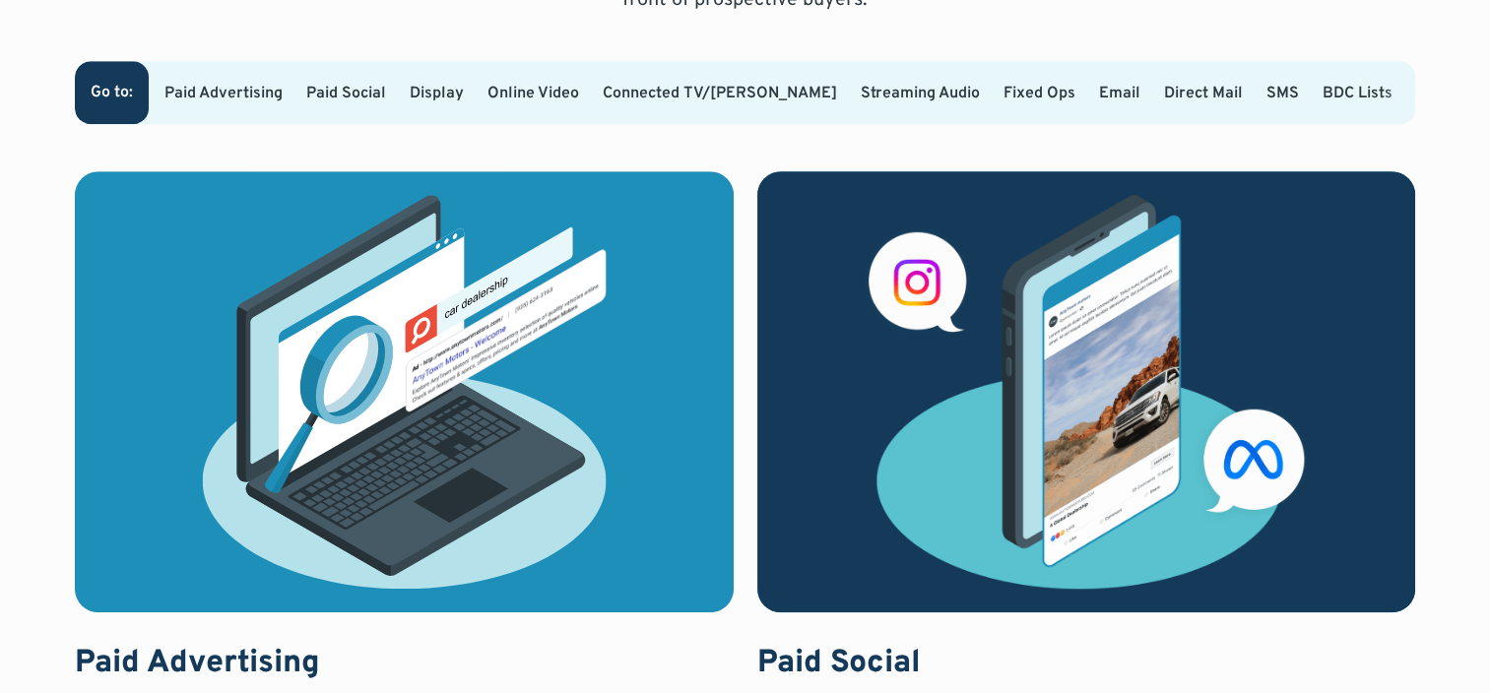 The width and height of the screenshot is (1490, 693). What do you see at coordinates (1039, 94) in the screenshot?
I see `a: Fixed Ops` at bounding box center [1039, 94].